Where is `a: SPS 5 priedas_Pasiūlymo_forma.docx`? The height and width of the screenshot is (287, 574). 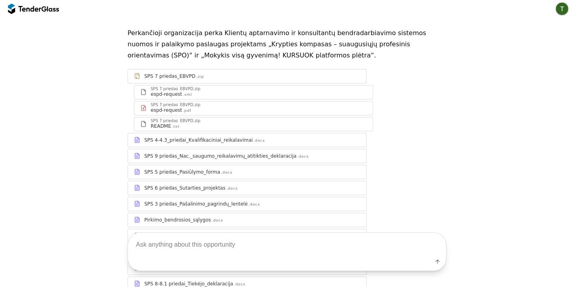
a: SPS 5 priedas_Pasiūlymo_forma.docx is located at coordinates (247, 172).